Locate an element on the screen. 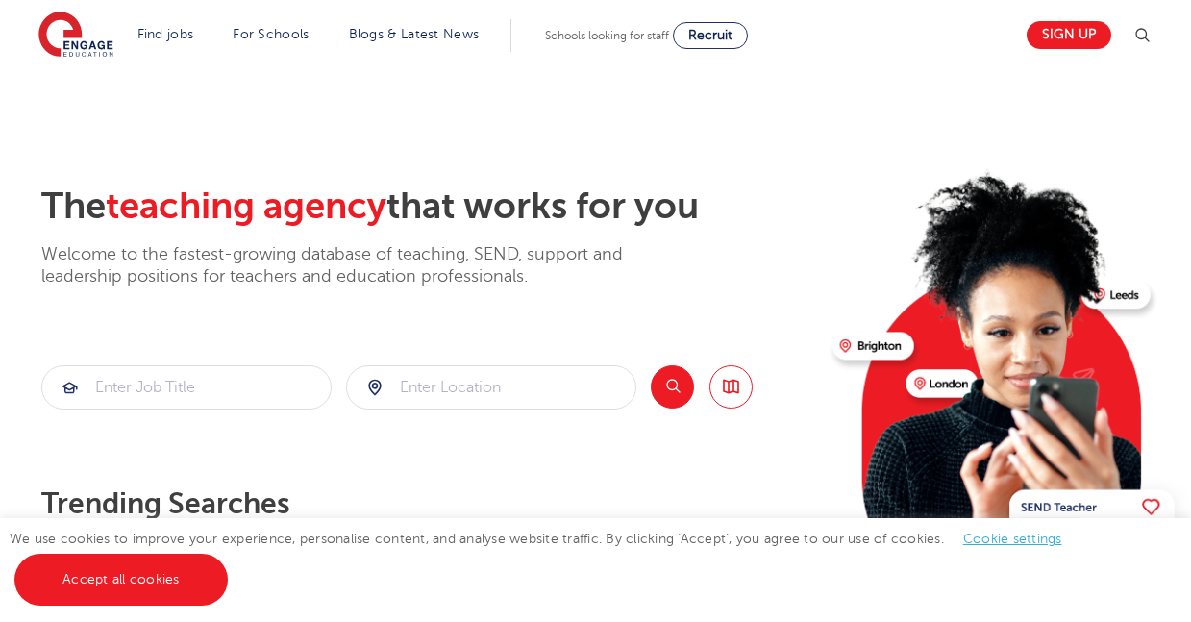  p: Welcome to the fastest-growing database of teaching, SEND, support and leadership positions for t... is located at coordinates (359, 265).